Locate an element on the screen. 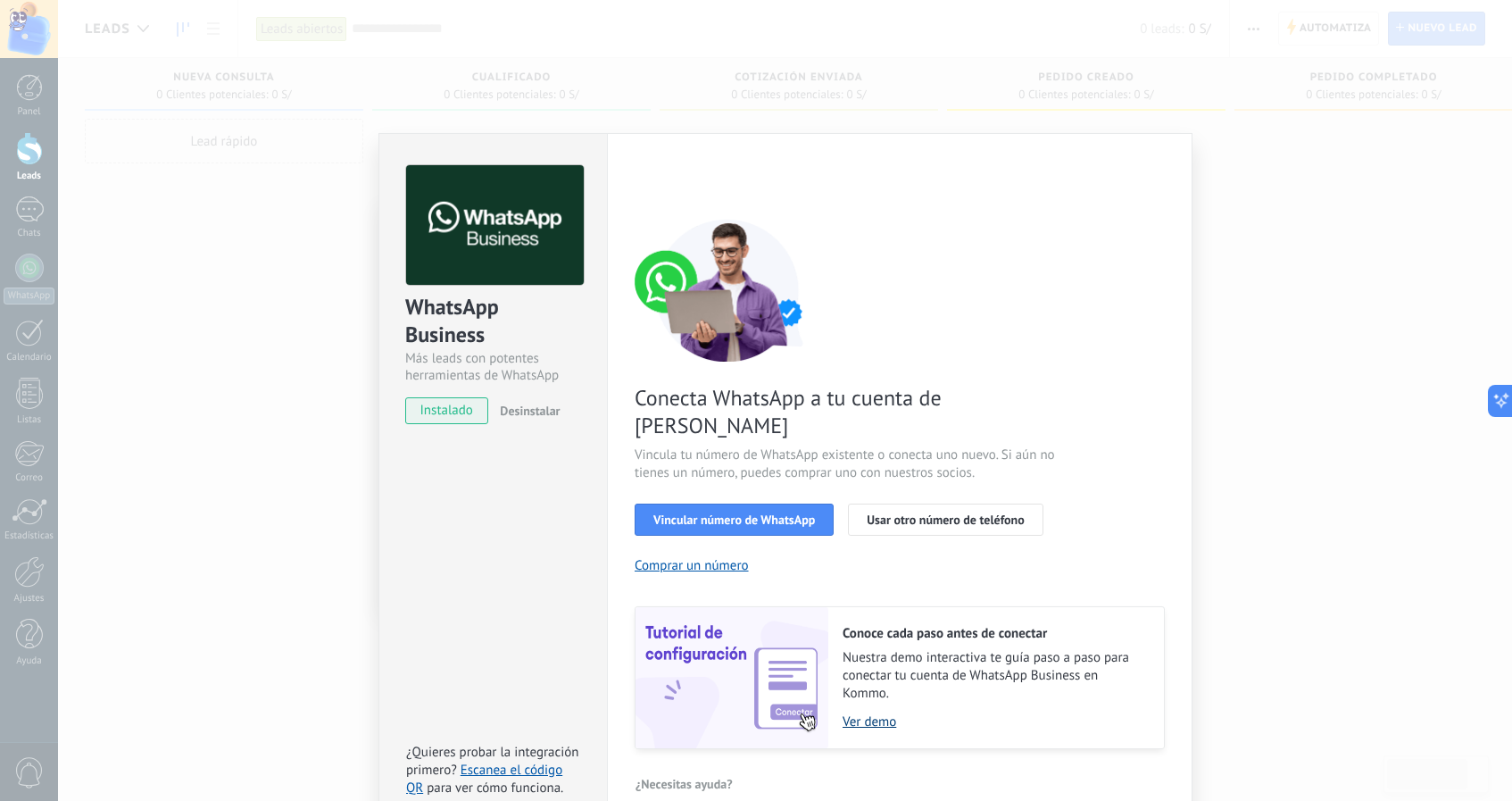 The width and height of the screenshot is (1512, 801). button: Vincular número de WhatsApp is located at coordinates (734, 519).